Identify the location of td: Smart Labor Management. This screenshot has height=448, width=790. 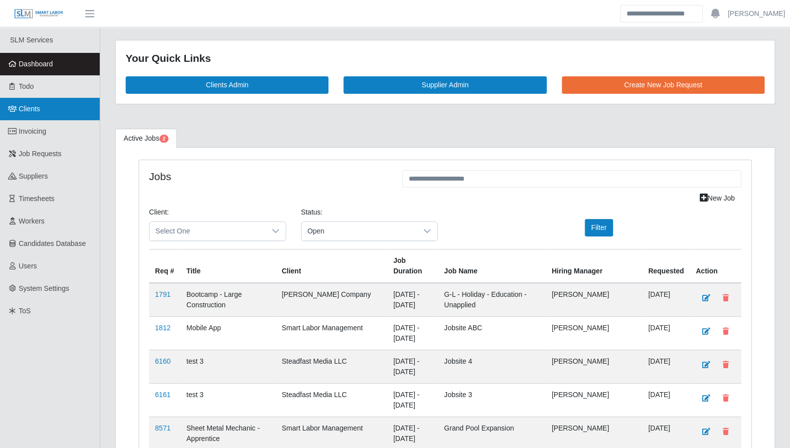
(332, 333).